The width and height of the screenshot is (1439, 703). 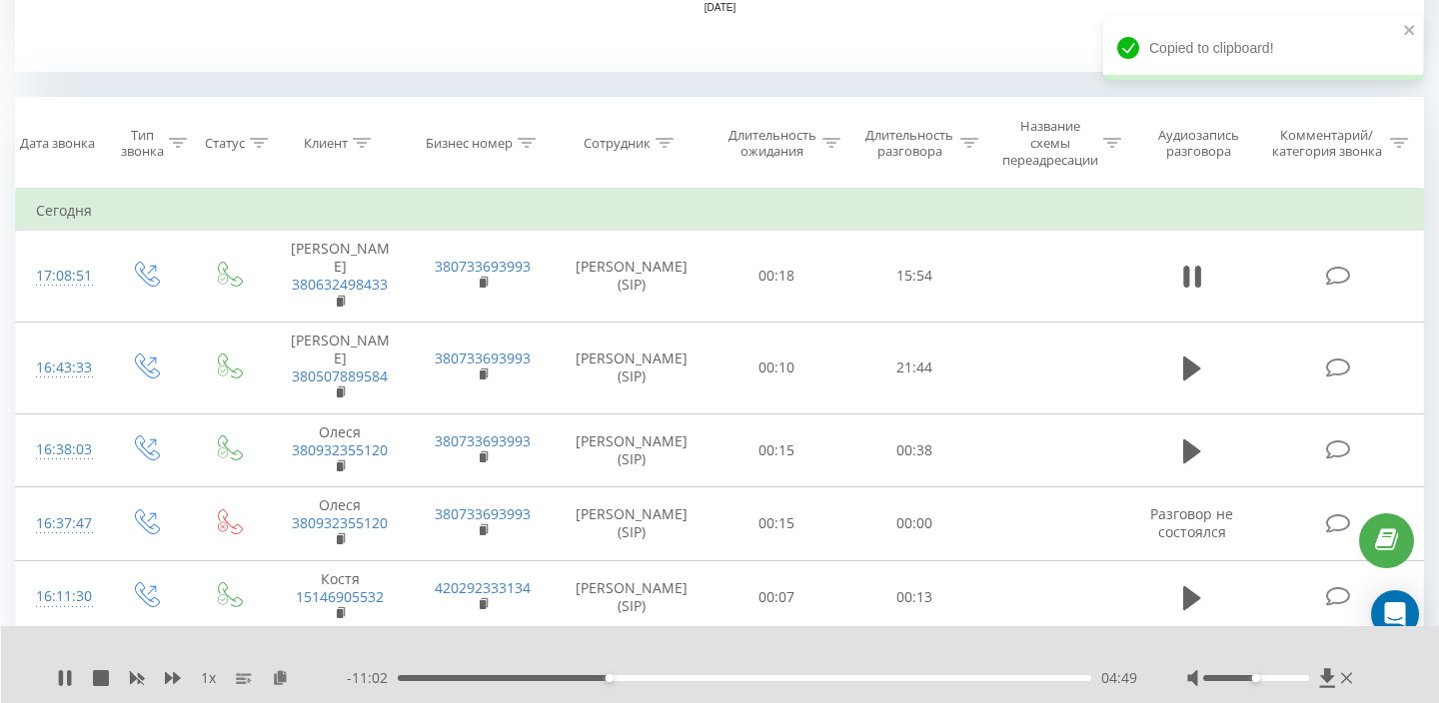 I want to click on div: Дата звонка, so click(x=57, y=143).